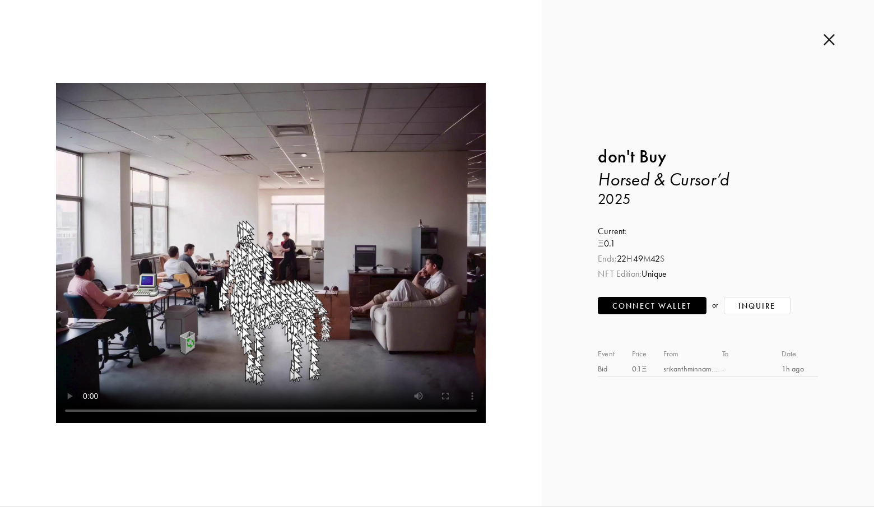 This screenshot has height=507, width=874. What do you see at coordinates (615, 369) in the screenshot?
I see `div: Bid` at bounding box center [615, 369].